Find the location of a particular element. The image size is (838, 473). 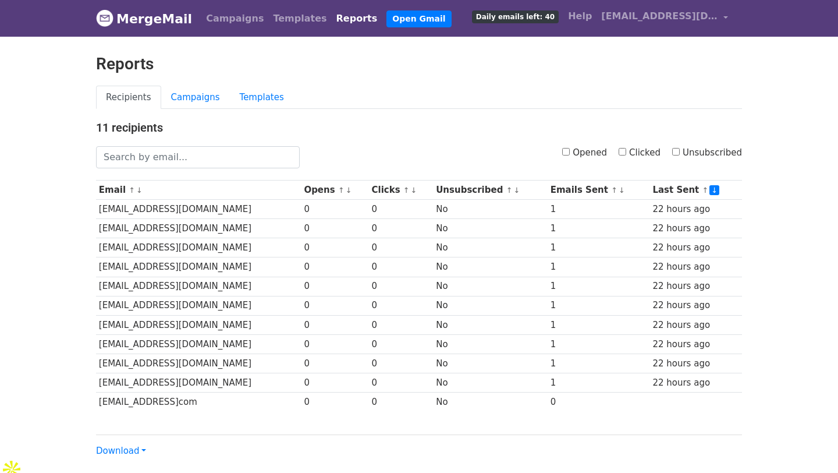

input: Clicked is located at coordinates (622, 151).